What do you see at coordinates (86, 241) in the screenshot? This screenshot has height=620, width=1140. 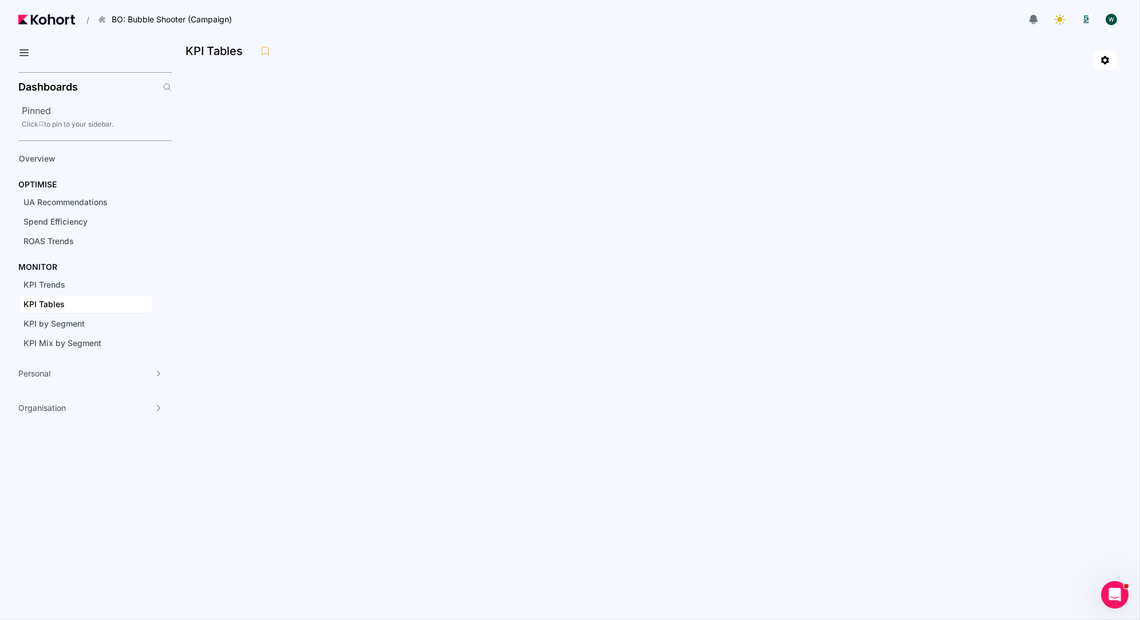 I see `a: ROAS Trends` at bounding box center [86, 241].